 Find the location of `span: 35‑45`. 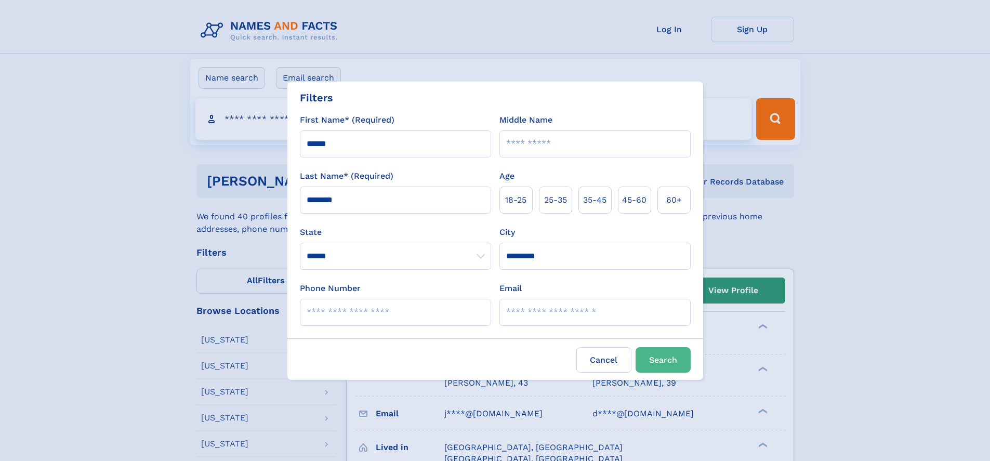

span: 35‑45 is located at coordinates (595, 200).